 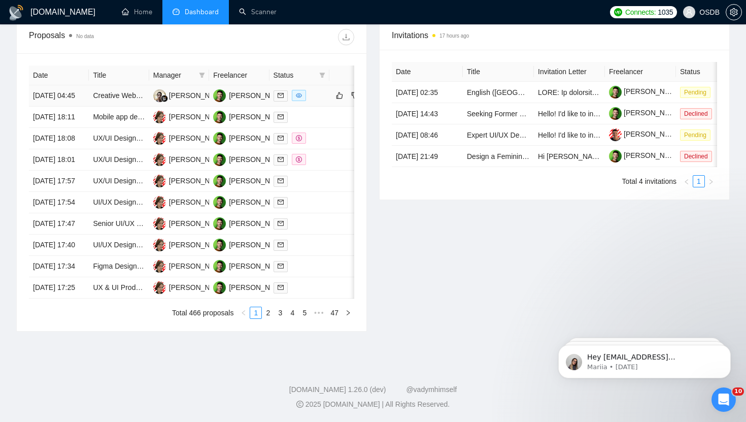 What do you see at coordinates (498, 135) in the screenshot?
I see `td: Expert UI/UX Designer for Cybersecurity Dashboards` at bounding box center [498, 135].